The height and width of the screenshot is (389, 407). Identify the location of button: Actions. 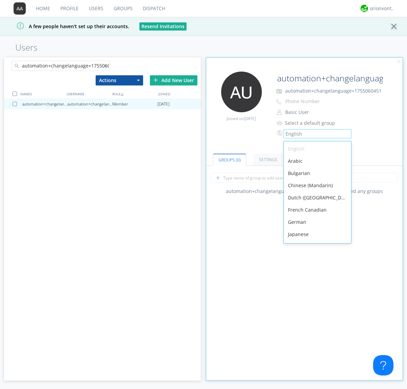
(119, 80).